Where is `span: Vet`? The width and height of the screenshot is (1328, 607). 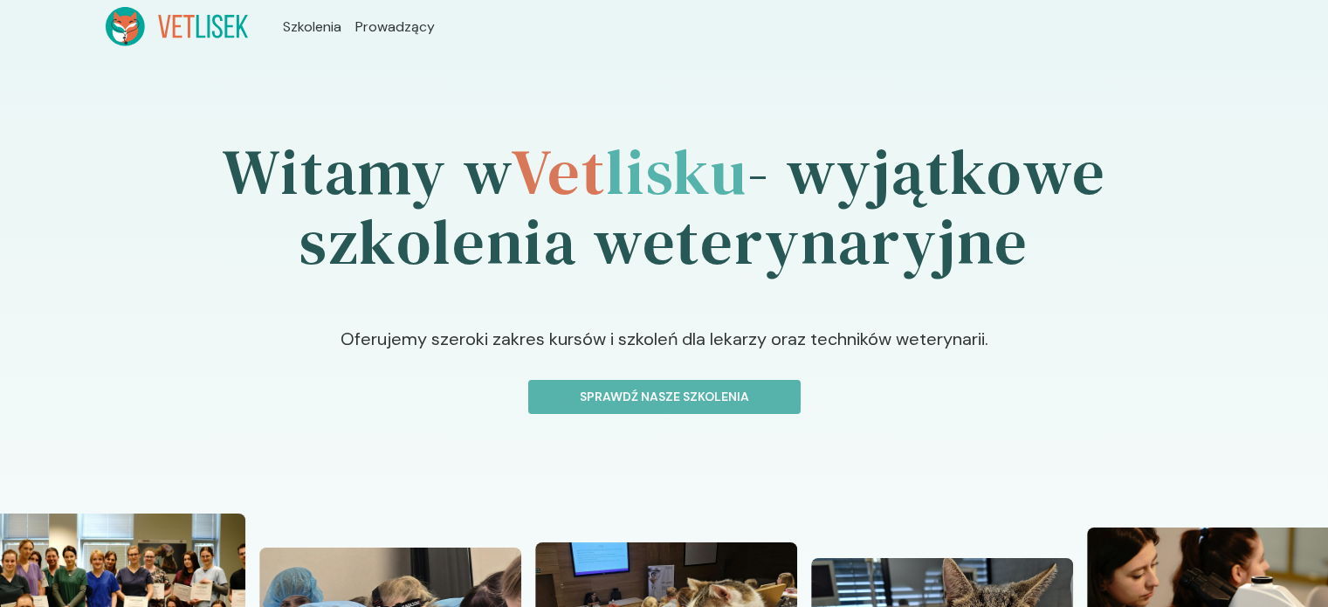
span: Vet is located at coordinates (558, 171).